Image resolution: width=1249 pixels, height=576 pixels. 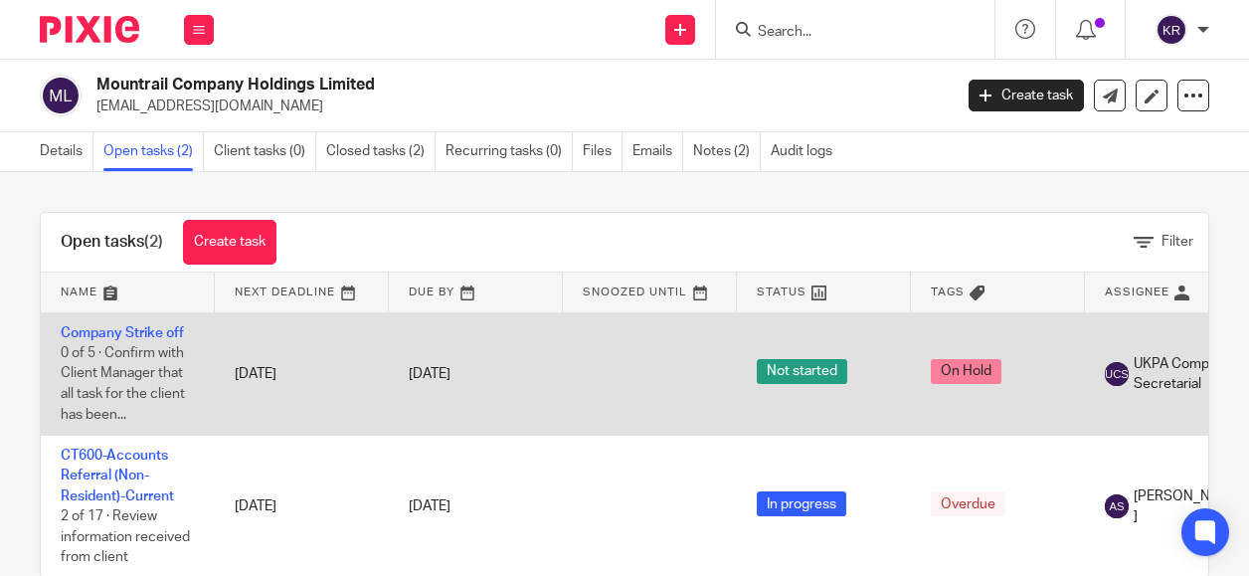 I want to click on a: Client tasks (0), so click(x=264, y=151).